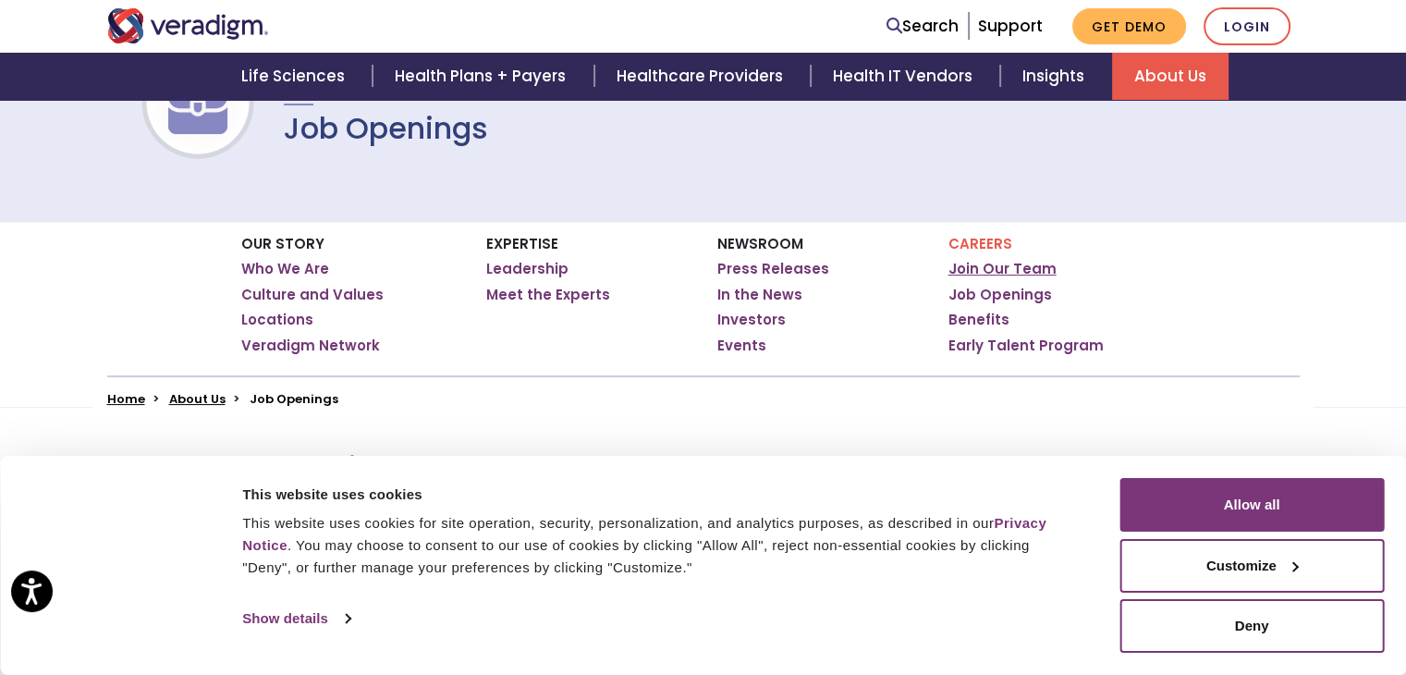 Image resolution: width=1406 pixels, height=675 pixels. Describe the element at coordinates (751, 320) in the screenshot. I see `a: Investors` at that location.